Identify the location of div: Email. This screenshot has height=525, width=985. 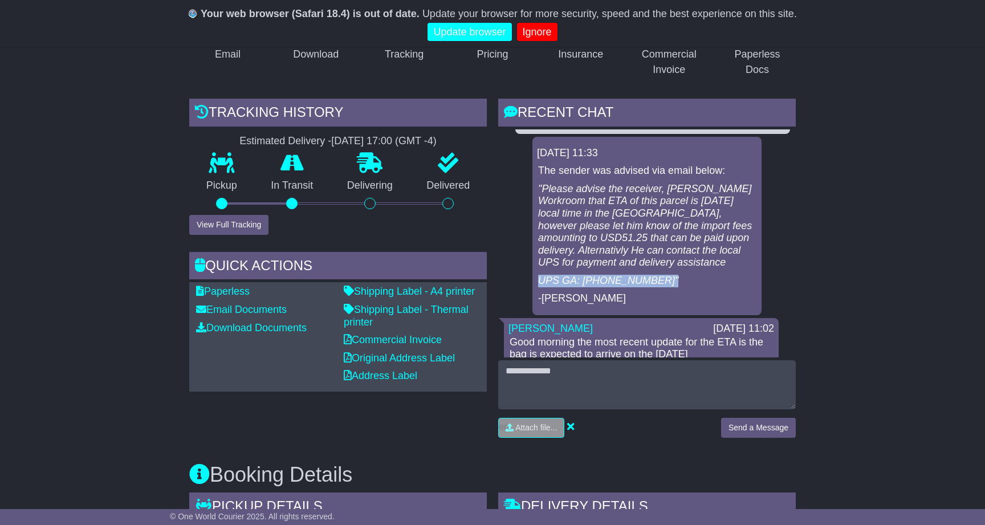
(227, 54).